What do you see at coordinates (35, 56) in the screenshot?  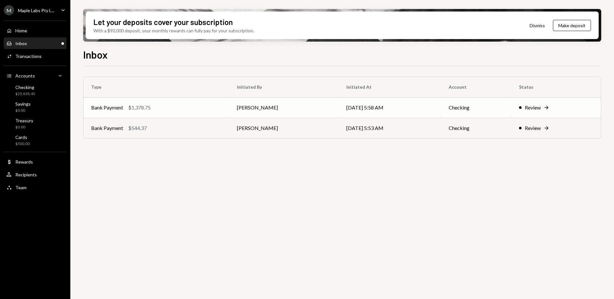 I see `a: Transactions` at bounding box center [35, 56].